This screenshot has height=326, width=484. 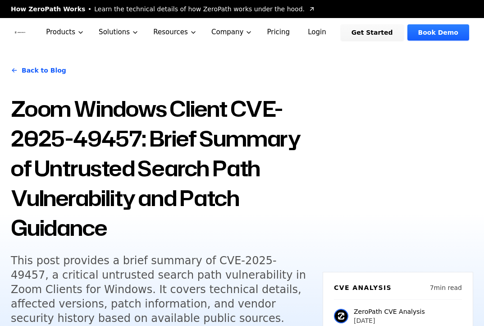 I want to click on a: Pricing, so click(x=278, y=32).